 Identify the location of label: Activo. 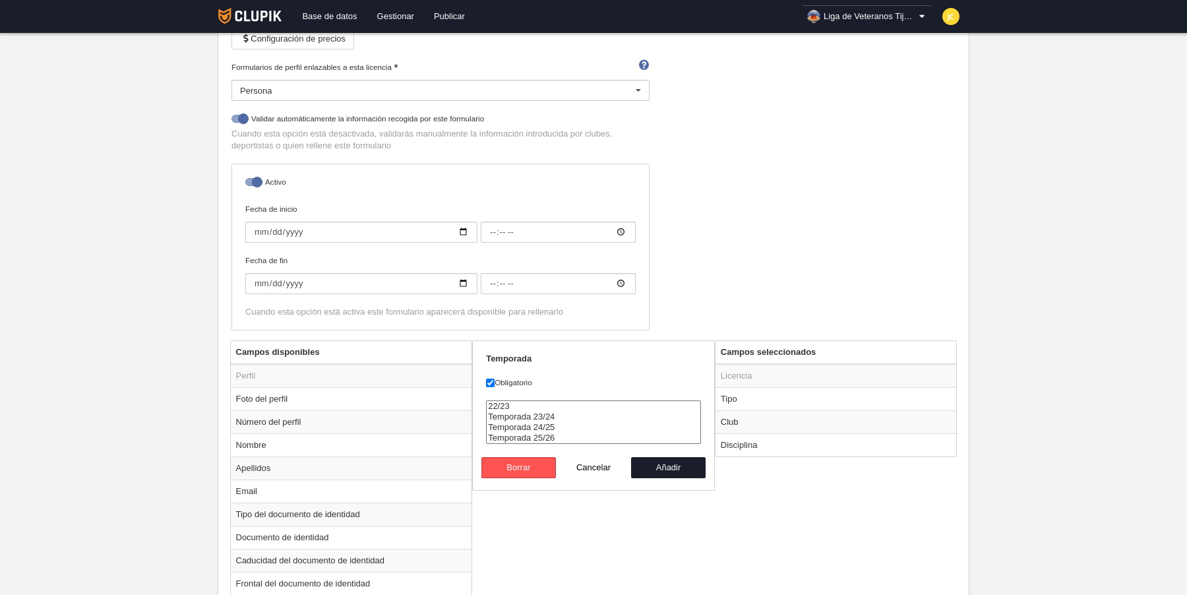
(441, 183).